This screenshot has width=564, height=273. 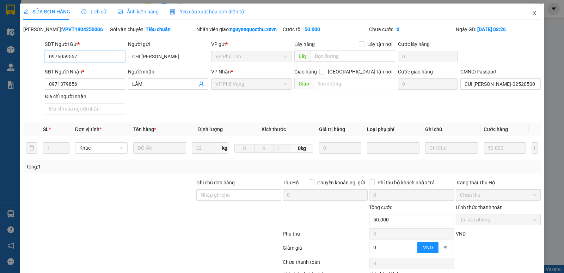 I want to click on span: kg, so click(x=225, y=148).